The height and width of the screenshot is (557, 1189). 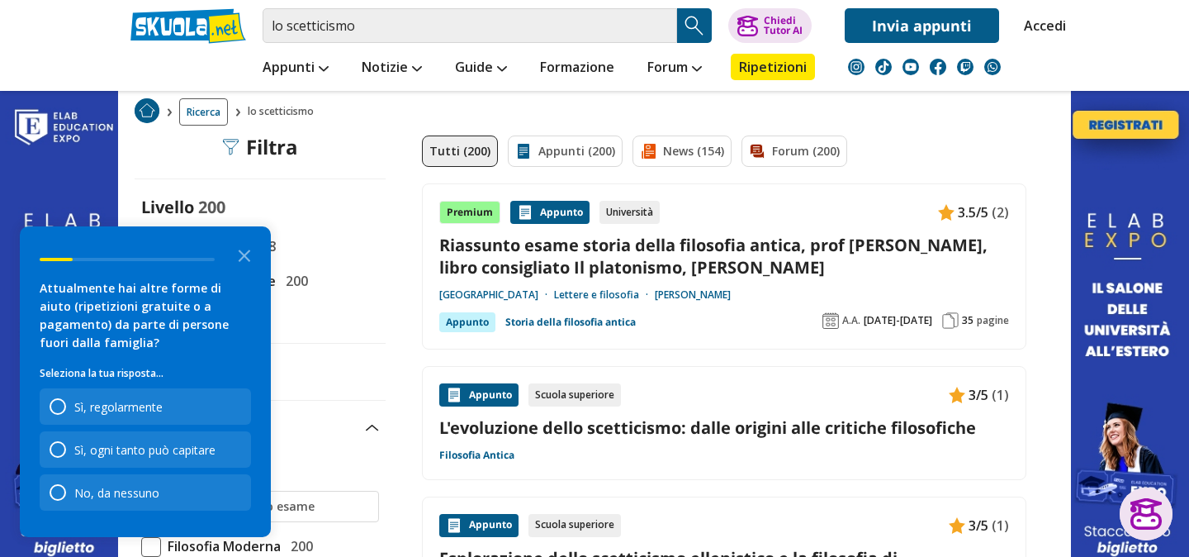 What do you see at coordinates (470, 212) in the screenshot?
I see `div: Premium` at bounding box center [470, 212].